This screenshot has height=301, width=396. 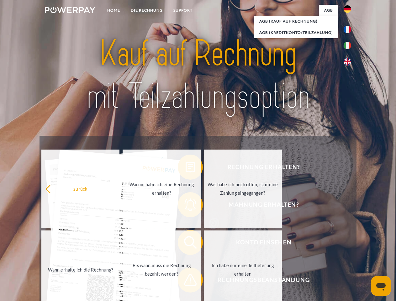 I want to click on div: Warum habe ich eine Rechnung erhalten?, so click(x=161, y=189).